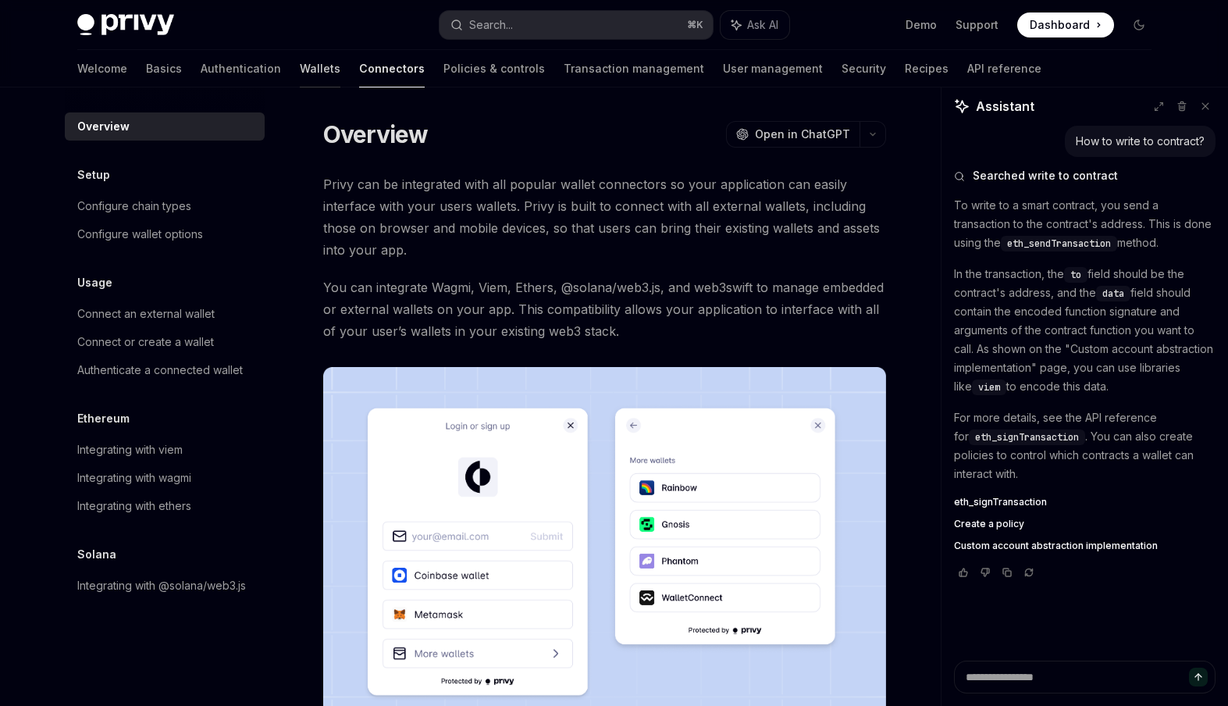 This screenshot has width=1228, height=706. Describe the element at coordinates (634, 69) in the screenshot. I see `a: Transaction management` at that location.